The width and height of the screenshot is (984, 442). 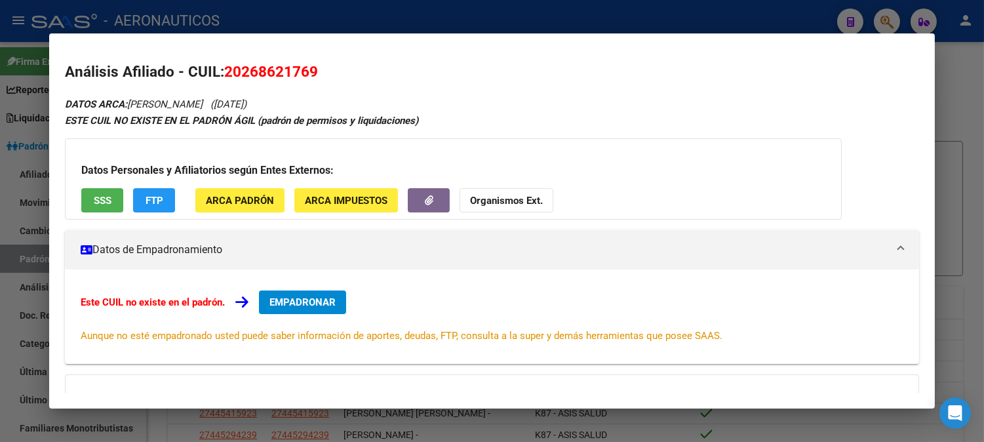 I want to click on strong: Este CUIL no existe en el padrón., so click(x=153, y=302).